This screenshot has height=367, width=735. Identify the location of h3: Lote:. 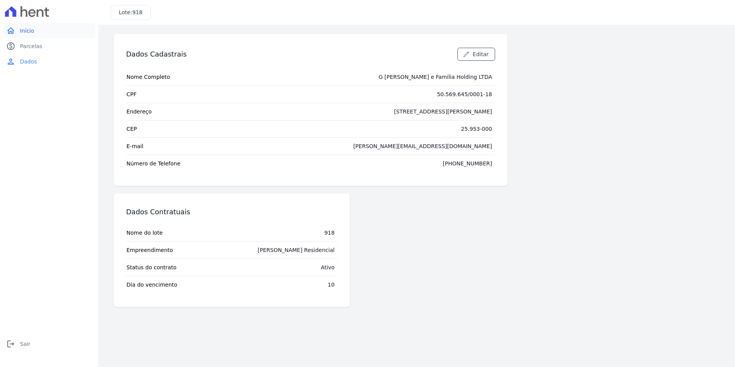
(131, 12).